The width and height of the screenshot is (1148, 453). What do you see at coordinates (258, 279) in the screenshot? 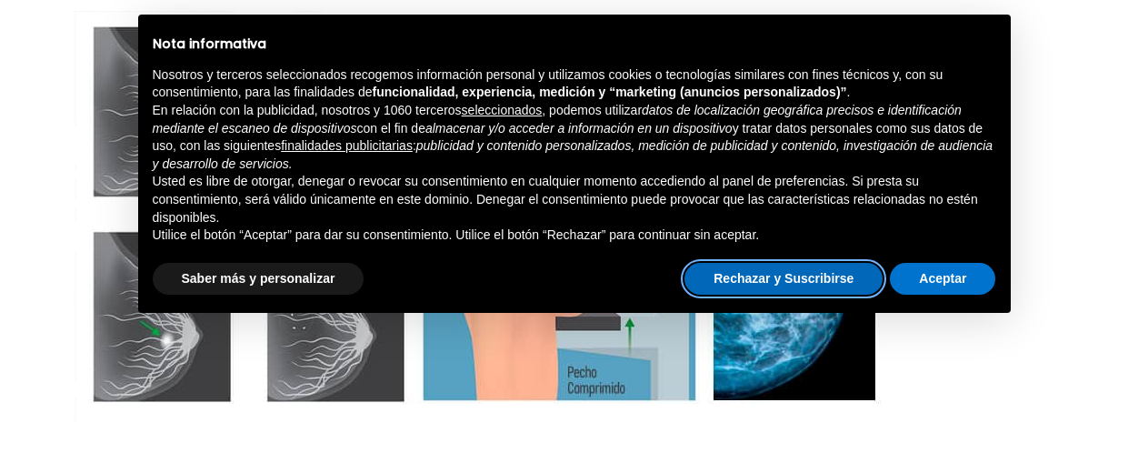
I see `button: Saber más y personalizar` at bounding box center [258, 279].